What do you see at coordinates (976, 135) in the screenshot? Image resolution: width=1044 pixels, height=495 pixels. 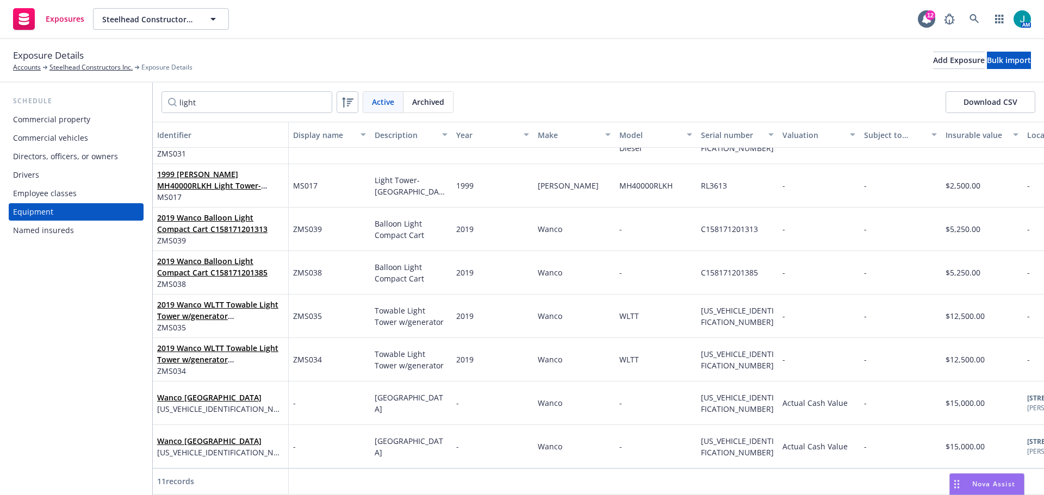 I see `div: Insurable value` at bounding box center [976, 135].